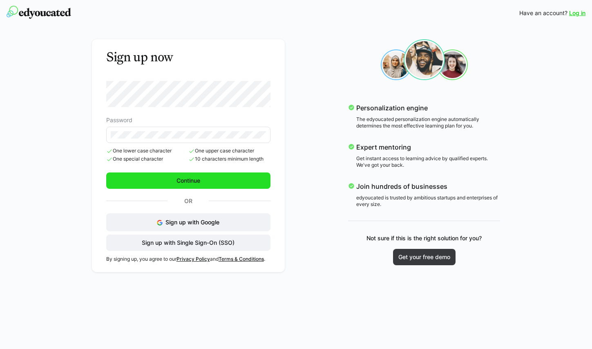  Describe the element at coordinates (188, 181) in the screenshot. I see `span: Continue` at that location.